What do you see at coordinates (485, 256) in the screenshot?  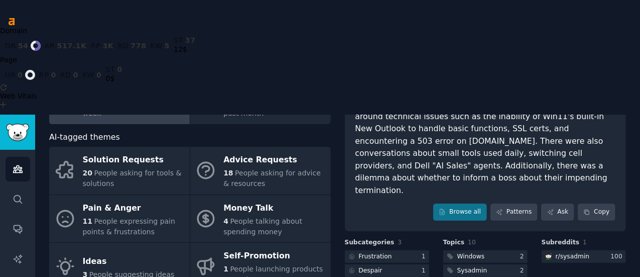 I see `a: Windows2` at bounding box center [485, 256].